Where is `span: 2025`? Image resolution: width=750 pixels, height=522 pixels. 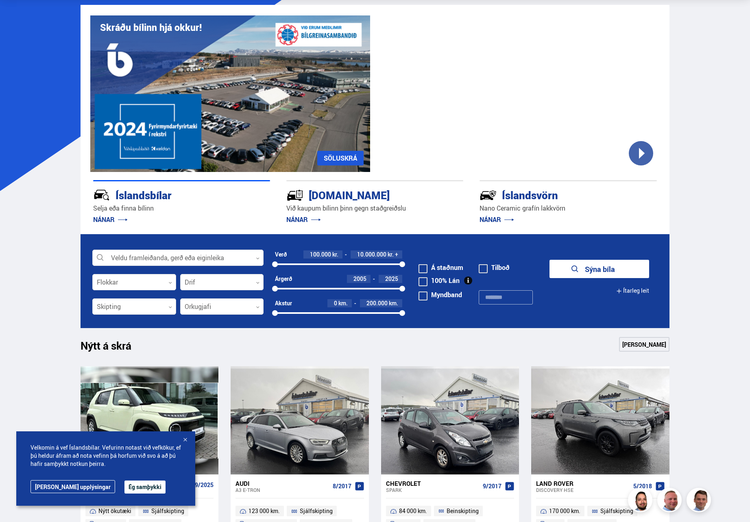 span: 2025 is located at coordinates (392, 279).